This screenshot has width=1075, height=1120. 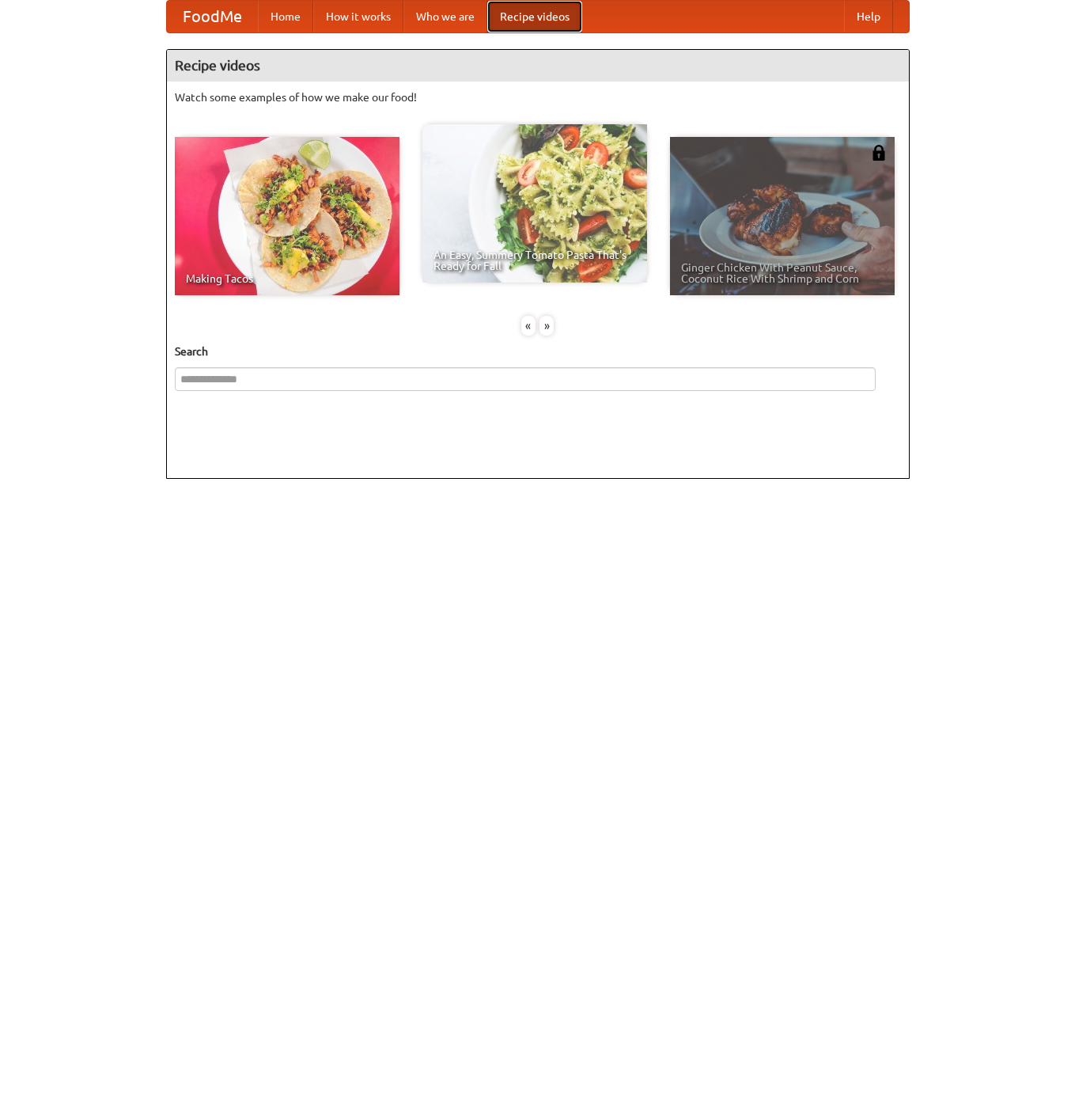 What do you see at coordinates (287, 216) in the screenshot?
I see `a: Making Tacos` at bounding box center [287, 216].